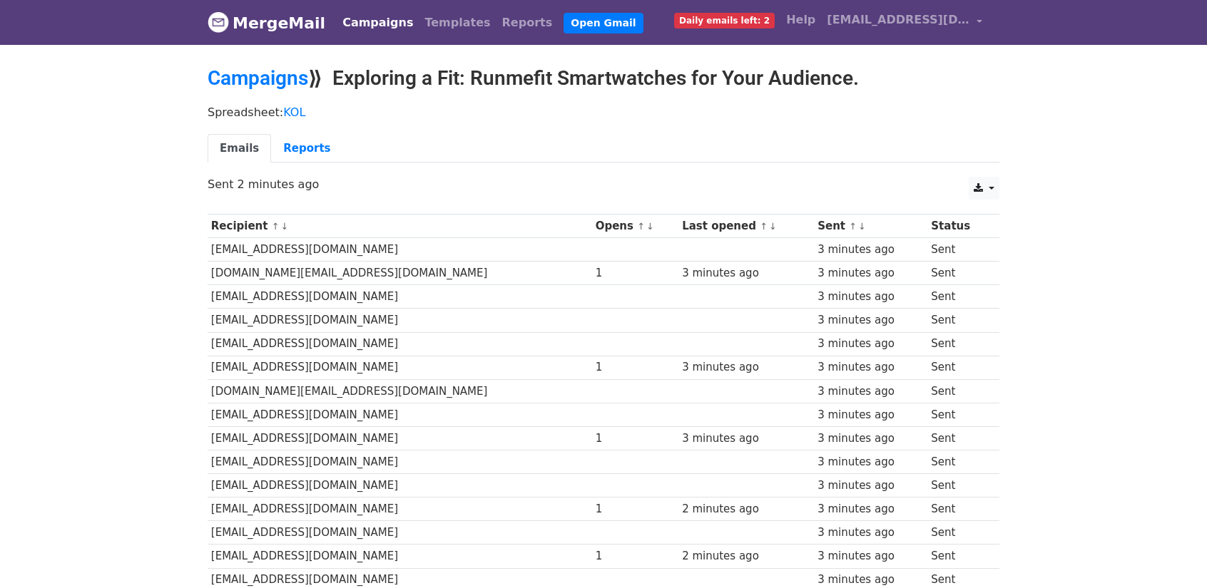 This screenshot has height=588, width=1207. What do you see at coordinates (603, 112) in the screenshot?
I see `p: Spreadsheet:` at bounding box center [603, 112].